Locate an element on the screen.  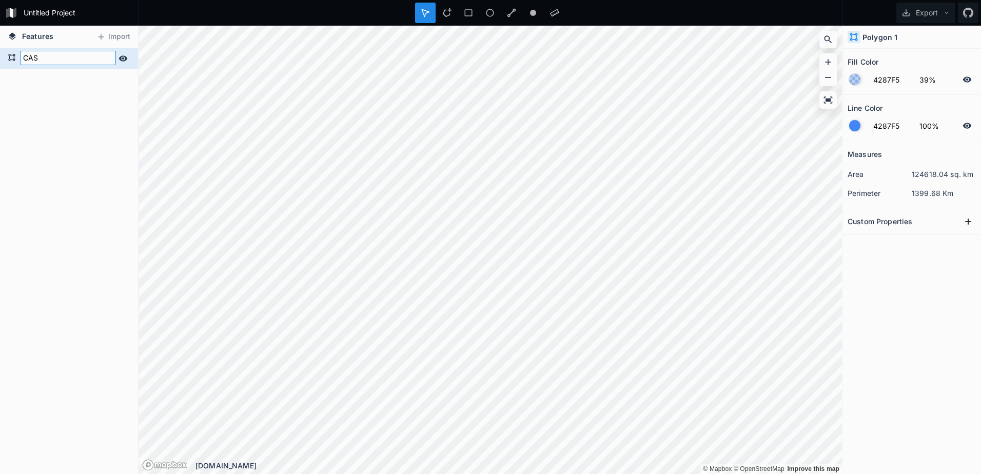
h2: Custom Properties is located at coordinates (880, 221).